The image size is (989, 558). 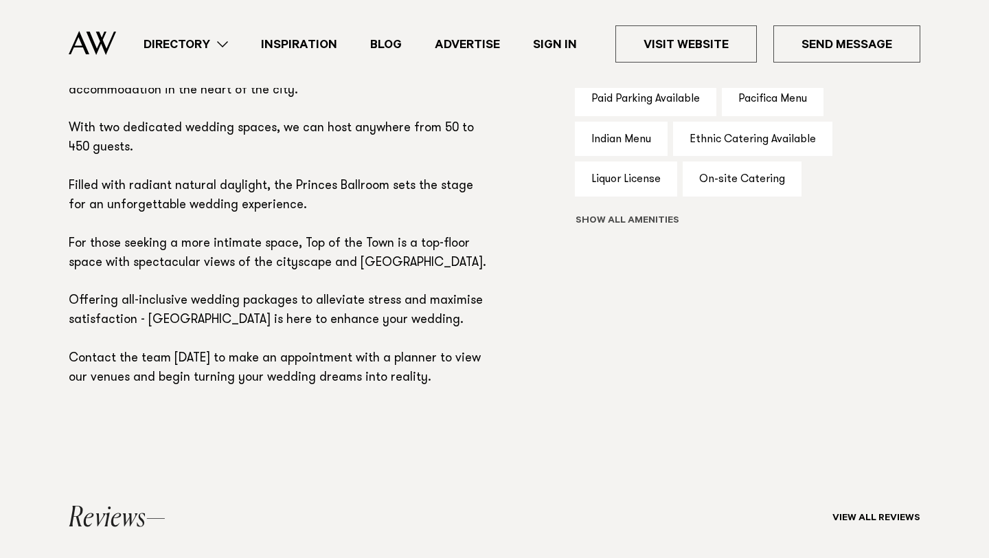 I want to click on div: On-site Catering, so click(x=742, y=179).